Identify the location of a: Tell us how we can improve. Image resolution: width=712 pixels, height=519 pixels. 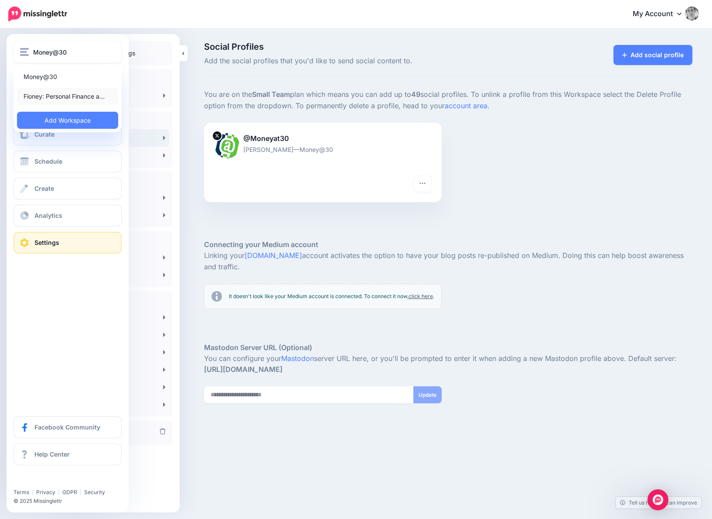
(659, 502).